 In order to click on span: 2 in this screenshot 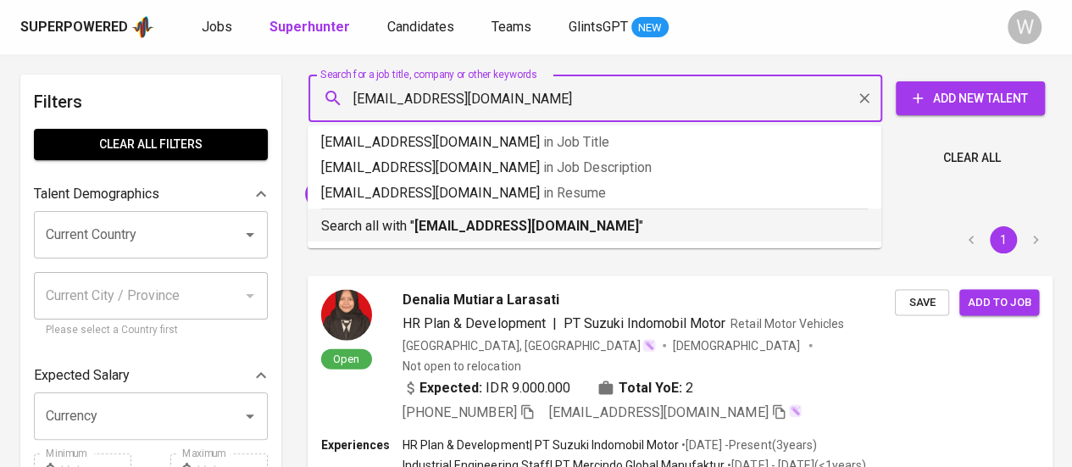, I will do `click(689, 387)`.